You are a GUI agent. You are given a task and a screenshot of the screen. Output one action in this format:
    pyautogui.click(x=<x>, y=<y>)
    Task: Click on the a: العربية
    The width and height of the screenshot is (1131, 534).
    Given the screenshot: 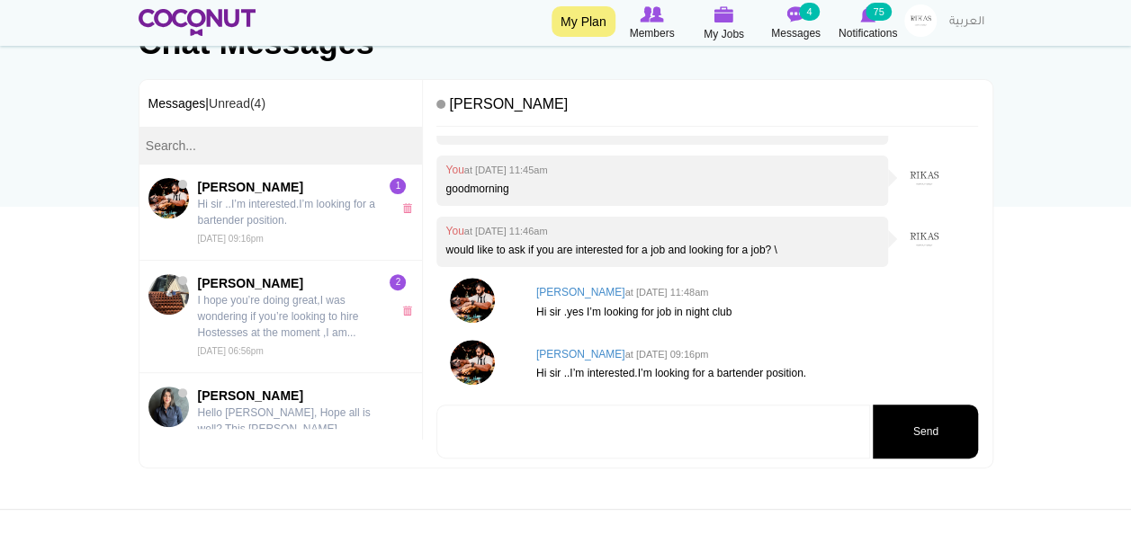 What is the action you would take?
    pyautogui.click(x=966, y=22)
    